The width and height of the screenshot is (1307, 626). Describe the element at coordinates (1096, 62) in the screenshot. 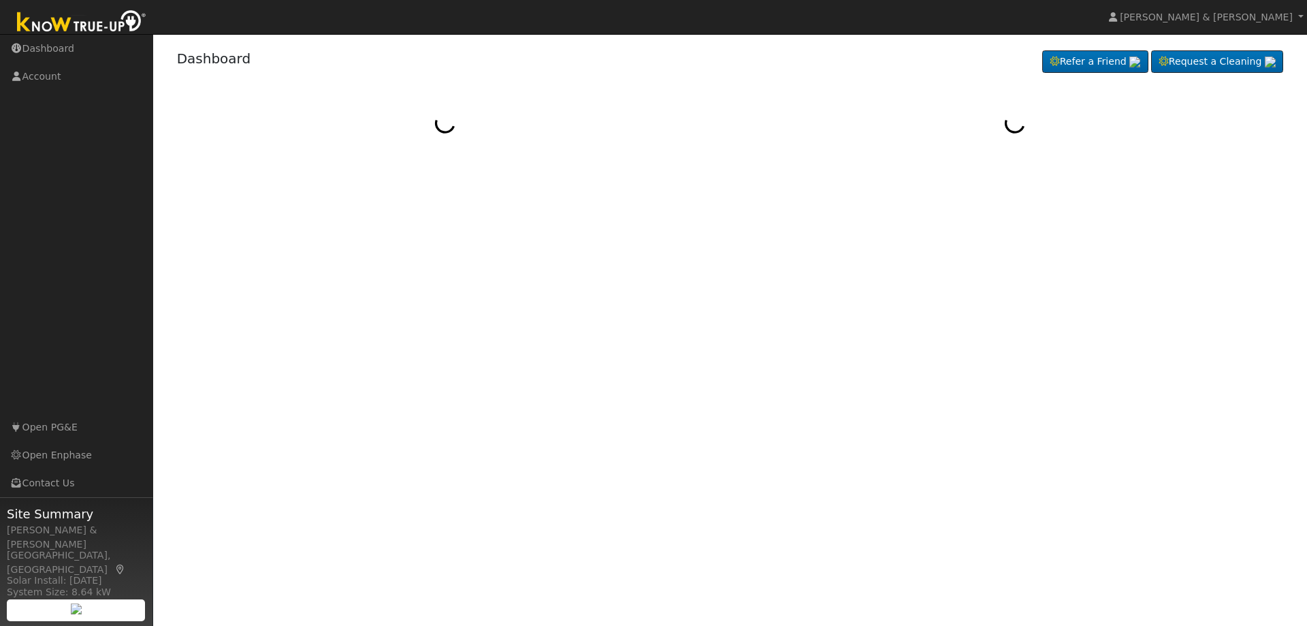

I see `a: Refer a Friend` at that location.